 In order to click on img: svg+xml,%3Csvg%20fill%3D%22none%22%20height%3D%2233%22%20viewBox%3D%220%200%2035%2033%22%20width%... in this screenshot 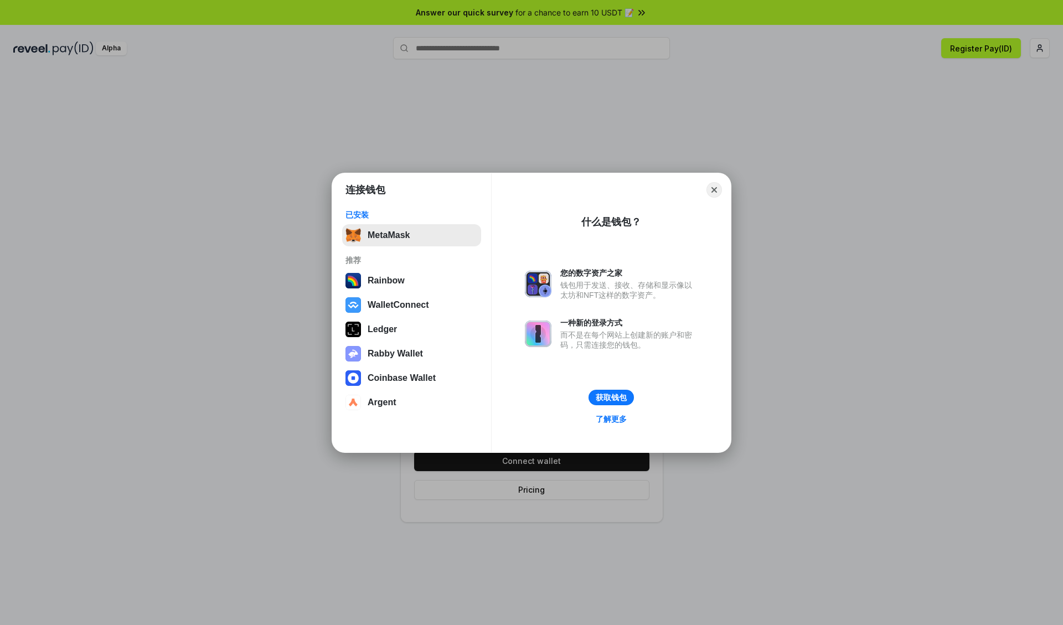, I will do `click(353, 235)`.